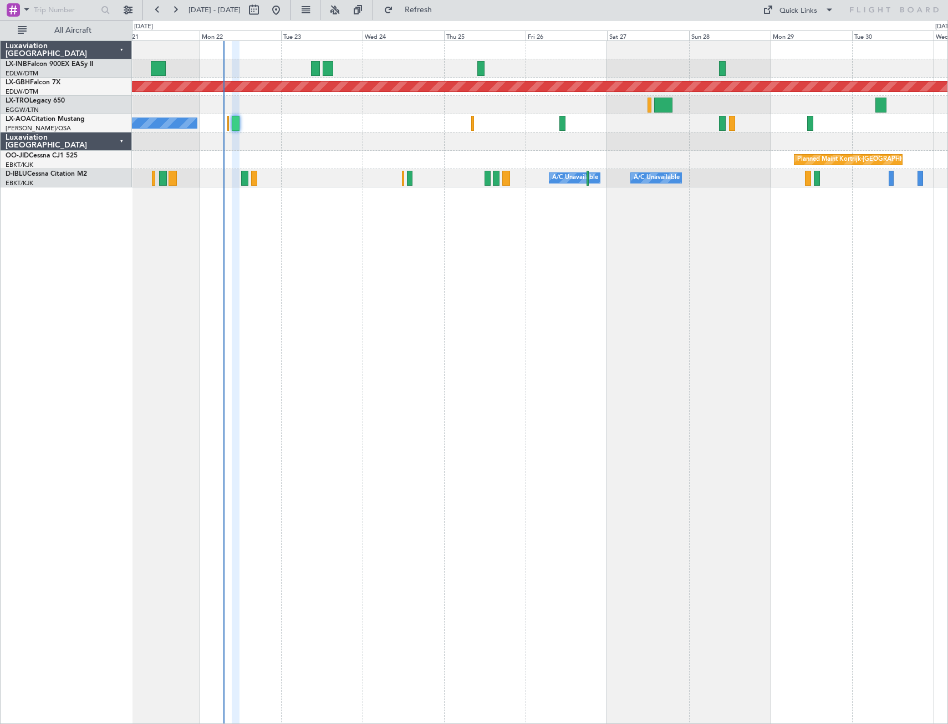 The width and height of the screenshot is (948, 724). I want to click on div: Mon 22, so click(240, 35).